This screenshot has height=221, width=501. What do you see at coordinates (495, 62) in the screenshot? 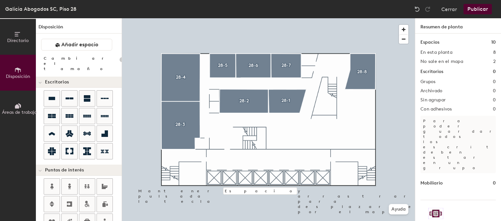
I see `h2: 2` at bounding box center [495, 62].